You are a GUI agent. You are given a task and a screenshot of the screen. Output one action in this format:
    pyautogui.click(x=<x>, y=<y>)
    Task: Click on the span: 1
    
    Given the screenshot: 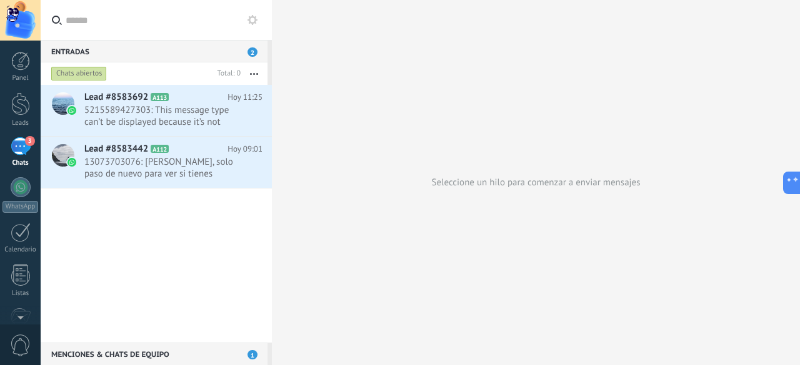 What is the action you would take?
    pyautogui.click(x=252, y=355)
    